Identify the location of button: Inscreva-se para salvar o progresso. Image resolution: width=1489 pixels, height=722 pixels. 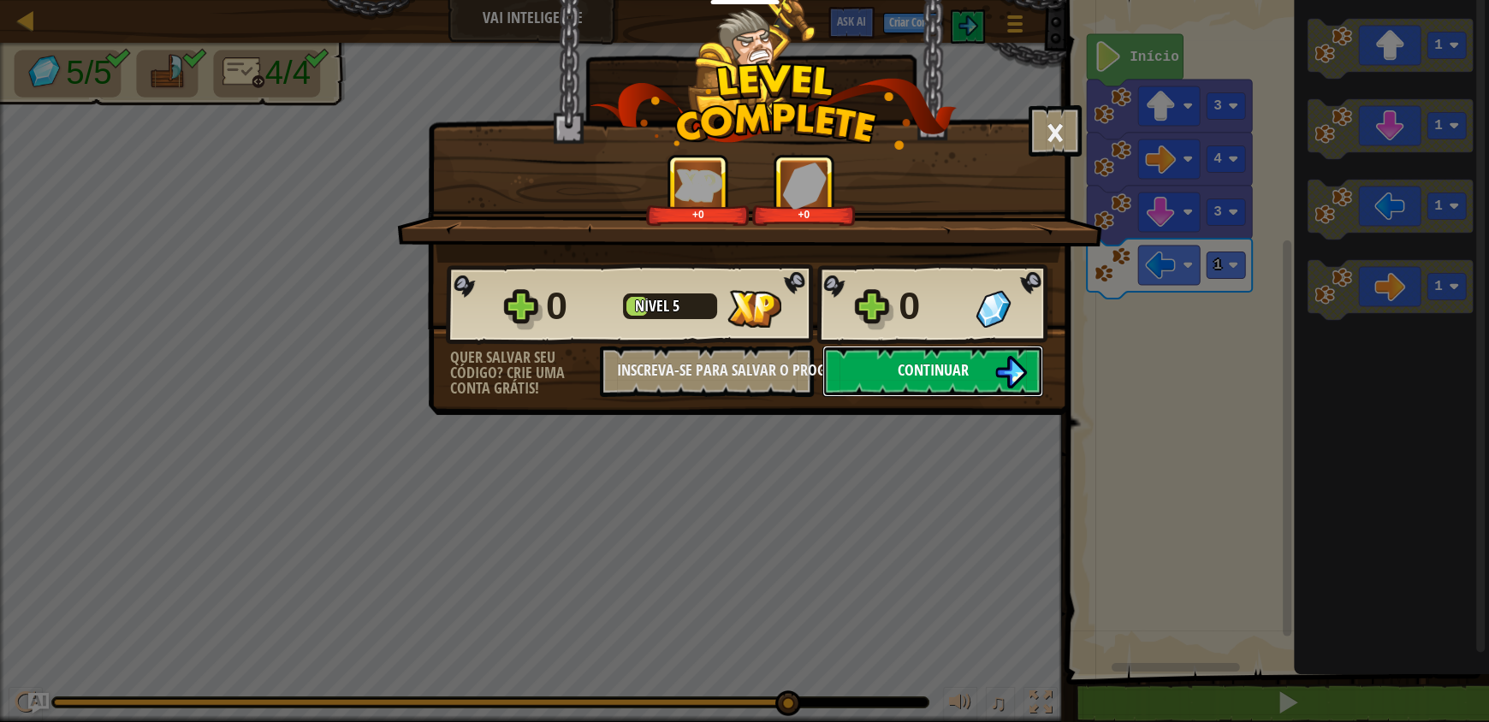
(707, 371).